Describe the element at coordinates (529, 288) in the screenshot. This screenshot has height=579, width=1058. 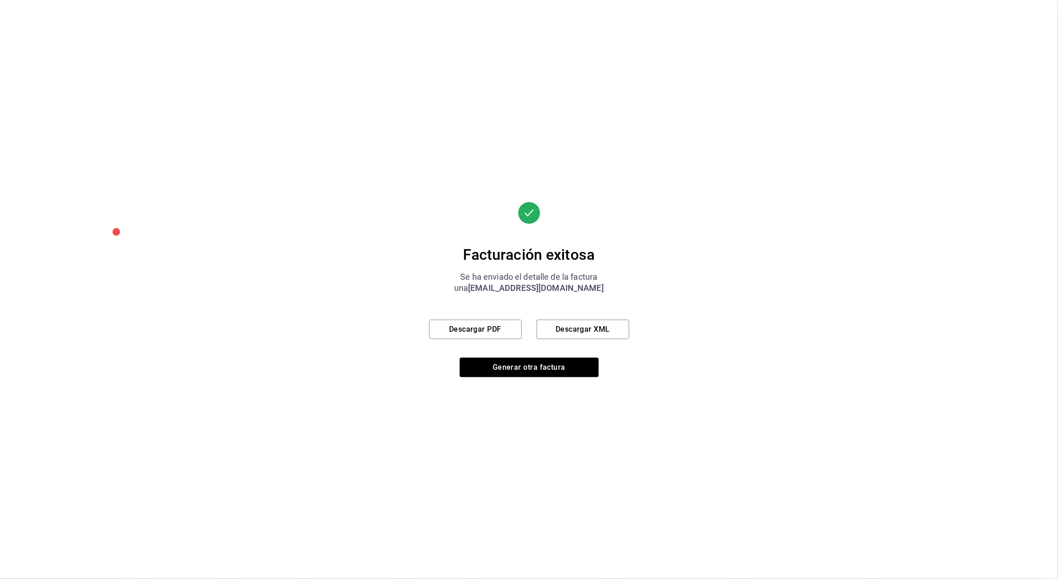
I see `div: una` at that location.